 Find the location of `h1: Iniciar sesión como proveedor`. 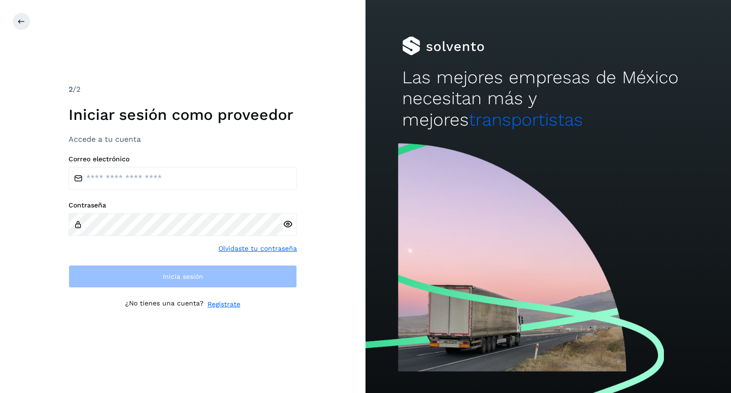

h1: Iniciar sesión como proveedor is located at coordinates (183, 115).